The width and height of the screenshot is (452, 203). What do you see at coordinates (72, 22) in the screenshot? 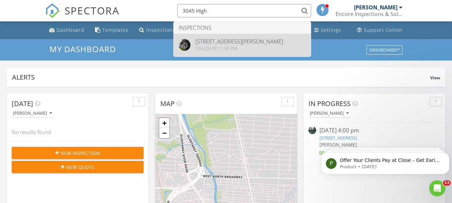
I see `p: Offer Your Clients Pay at Close – Get Early Access Pay at Close (PAC) lets your clients defer ins...` at bounding box center [72, 22].